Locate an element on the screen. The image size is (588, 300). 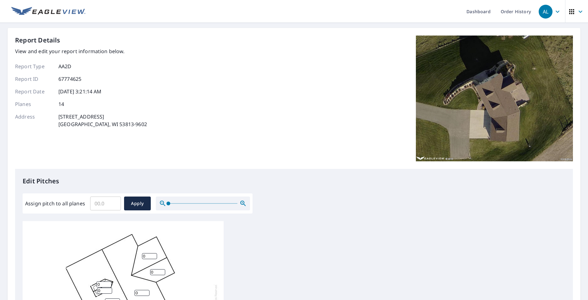
div: AL is located at coordinates (545, 12).